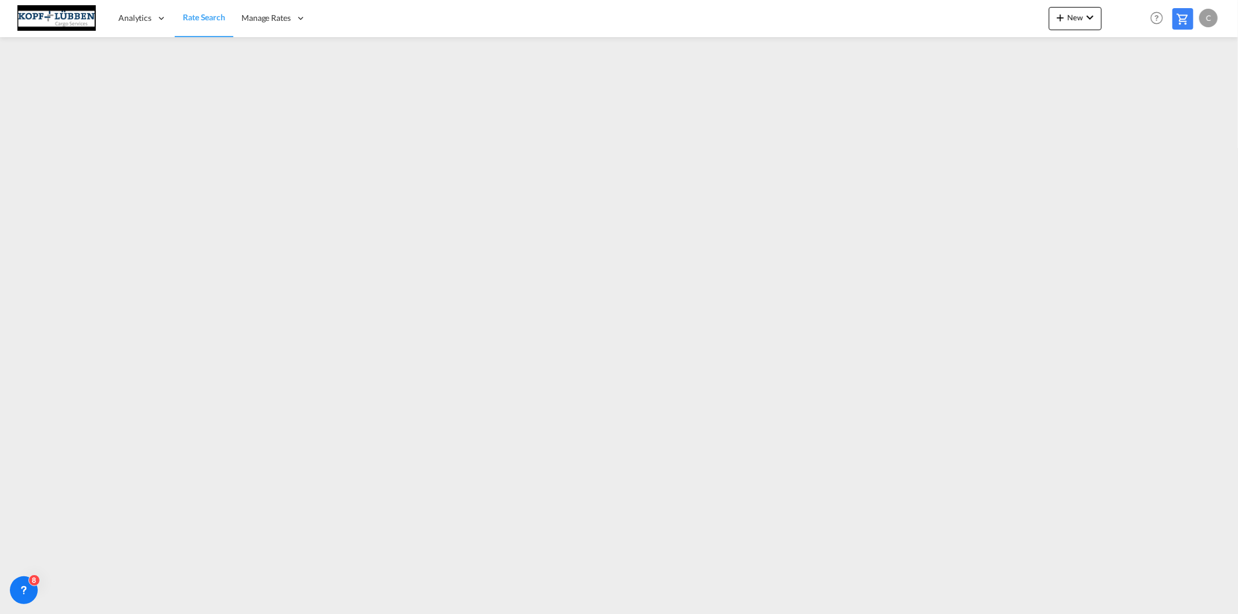 The width and height of the screenshot is (1238, 614). I want to click on span: New, so click(1075, 17).